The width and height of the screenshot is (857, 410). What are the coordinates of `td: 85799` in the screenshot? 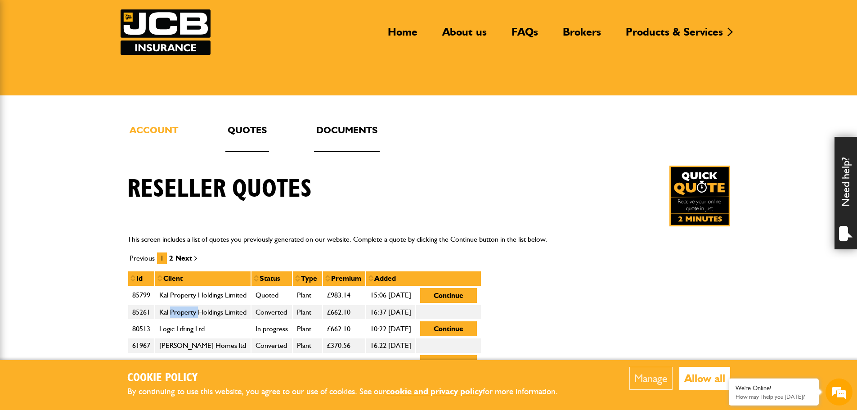 It's located at (141, 295).